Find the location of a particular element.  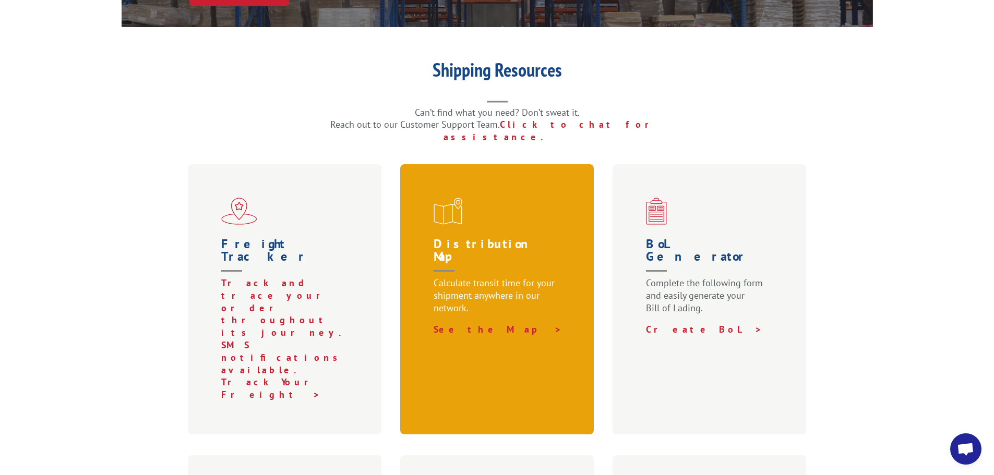

img: xgs-icon-bo-l-generator-red is located at coordinates (657, 211).